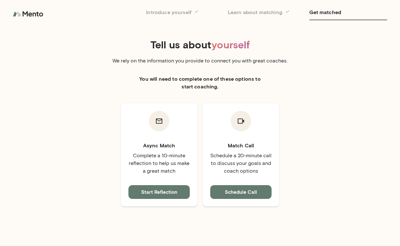 This screenshot has width=400, height=246. I want to click on h6: You will need to complete one of these options to start coaching., so click(200, 83).